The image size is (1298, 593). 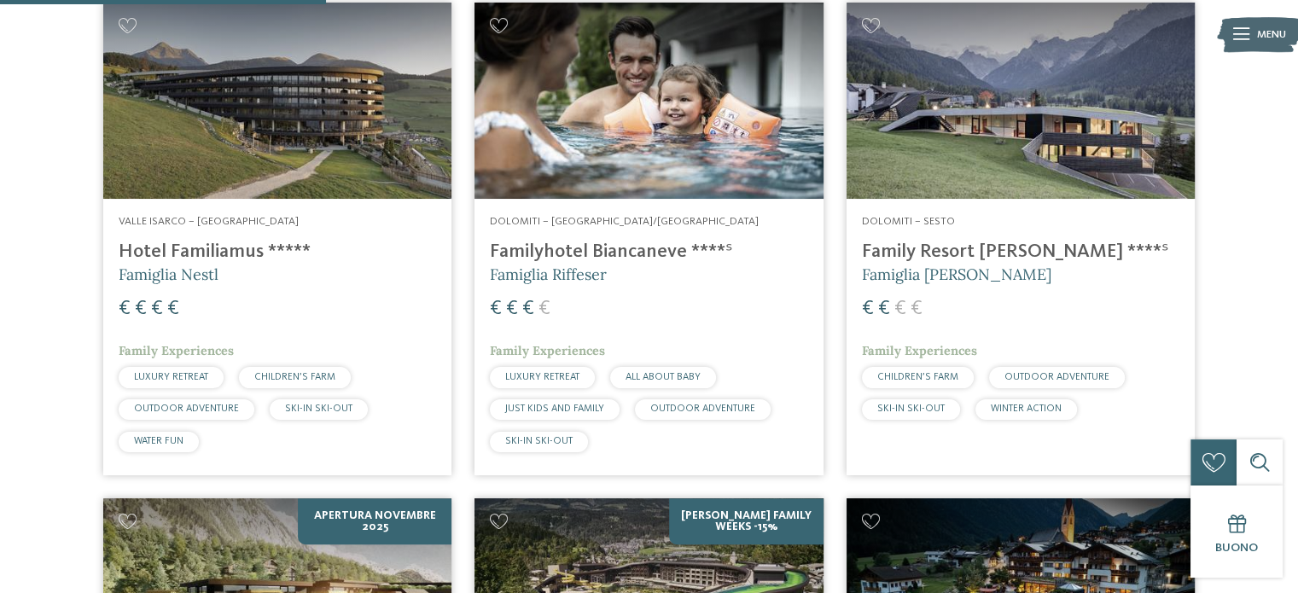 What do you see at coordinates (908, 221) in the screenshot?
I see `span: Dolomiti – Sesto` at bounding box center [908, 221].